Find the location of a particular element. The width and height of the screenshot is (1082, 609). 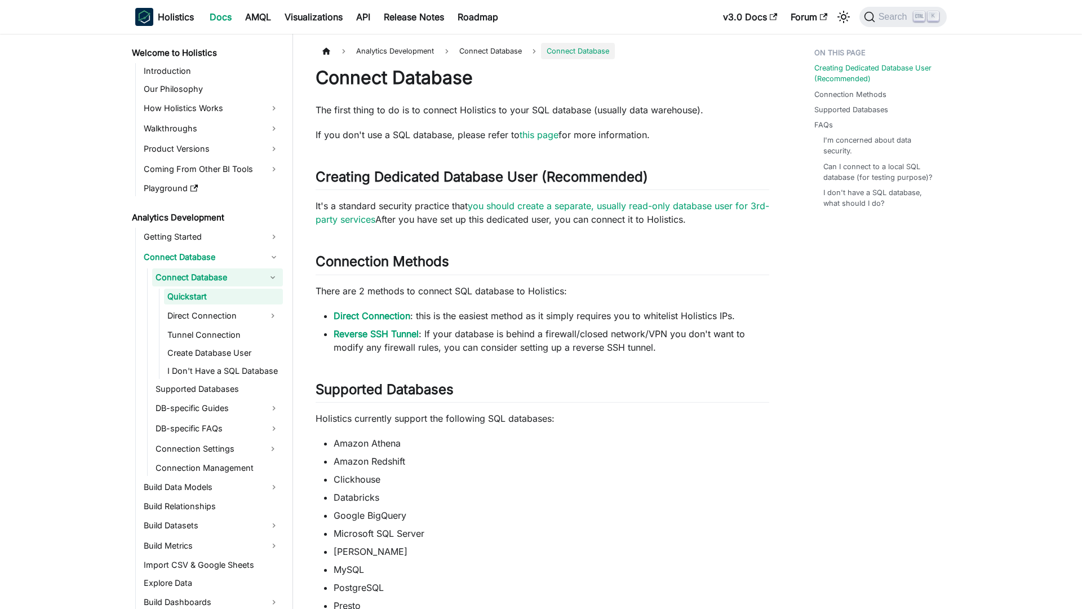

a: Release Notes is located at coordinates (414, 17).